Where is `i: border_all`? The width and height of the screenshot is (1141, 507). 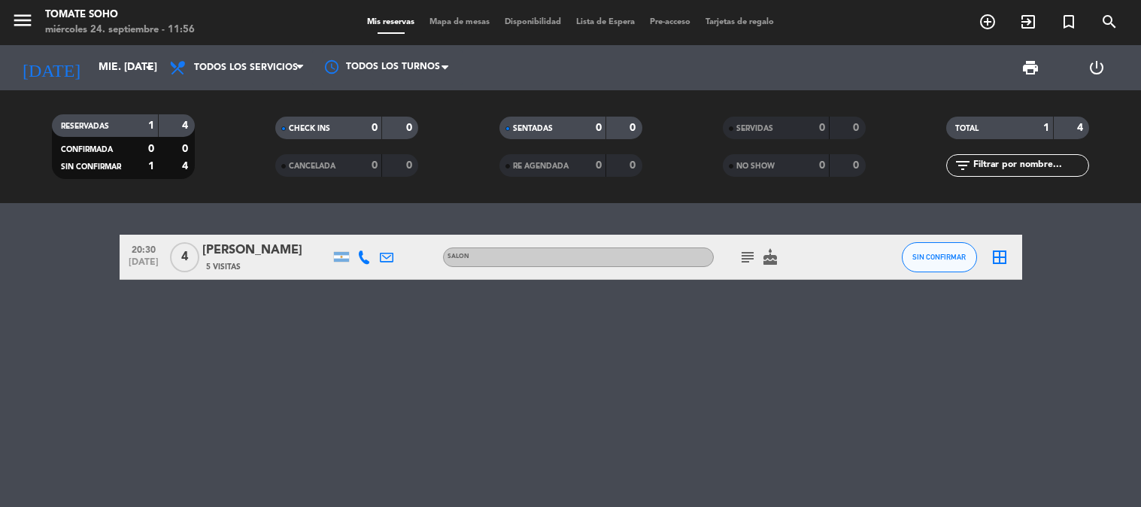 i: border_all is located at coordinates (999, 257).